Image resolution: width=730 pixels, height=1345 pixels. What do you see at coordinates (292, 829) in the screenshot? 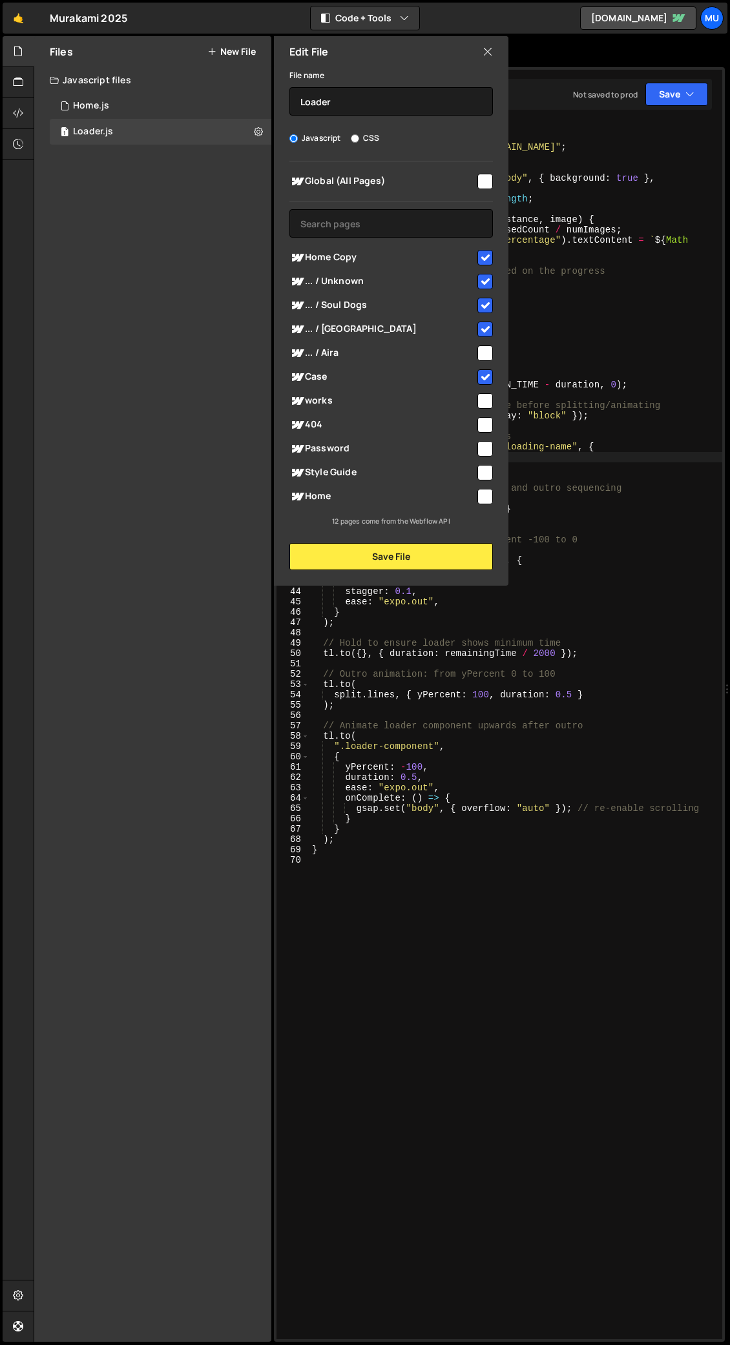
I see `div: 67` at bounding box center [292, 829].